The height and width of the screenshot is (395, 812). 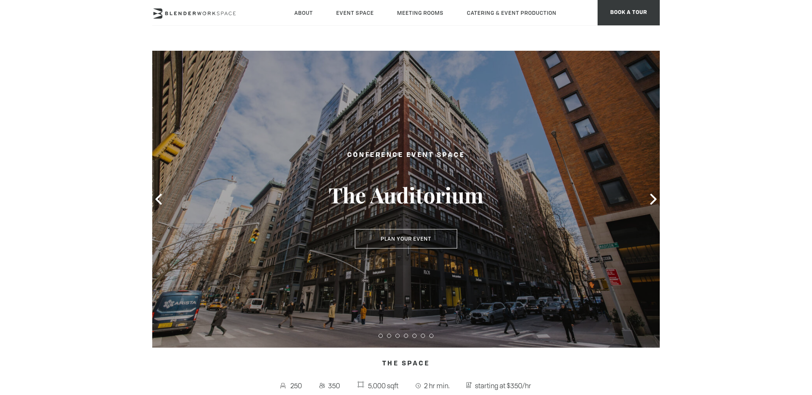 What do you see at coordinates (383, 386) in the screenshot?
I see `span: 5,000 sqft` at bounding box center [383, 386].